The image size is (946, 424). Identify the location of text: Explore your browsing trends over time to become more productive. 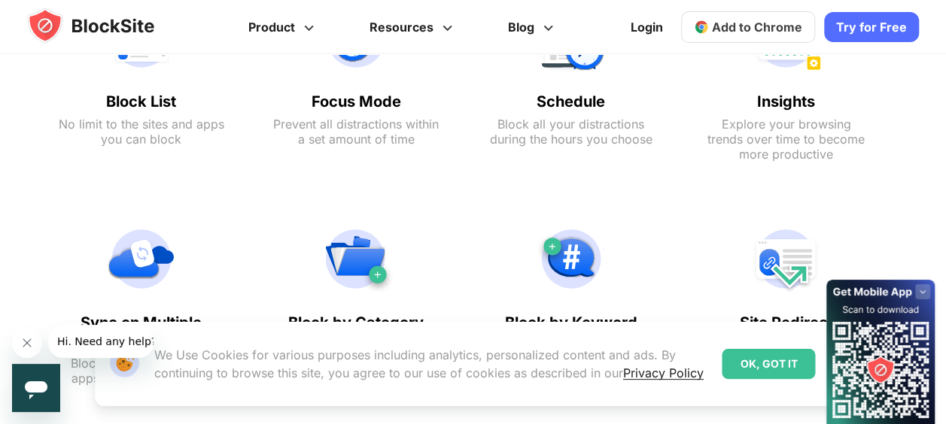
(786, 138).